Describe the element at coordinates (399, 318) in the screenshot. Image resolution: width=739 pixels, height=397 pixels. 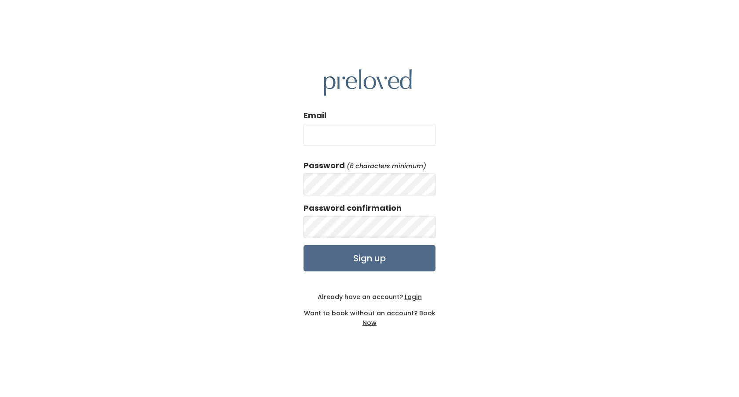
I see `u: Book Now` at that location.